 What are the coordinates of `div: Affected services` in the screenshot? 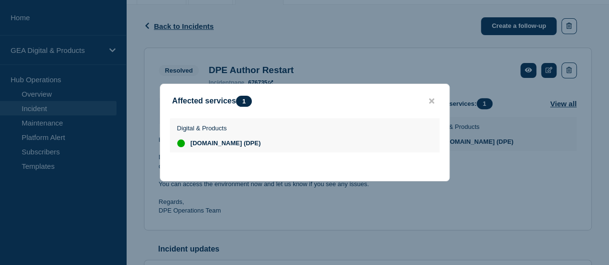 It's located at (215, 101).